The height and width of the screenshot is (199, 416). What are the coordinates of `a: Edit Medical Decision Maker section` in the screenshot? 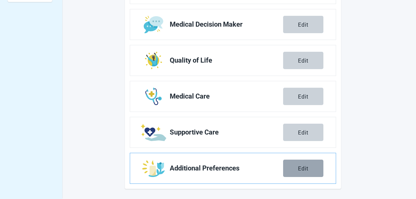 It's located at (233, 24).